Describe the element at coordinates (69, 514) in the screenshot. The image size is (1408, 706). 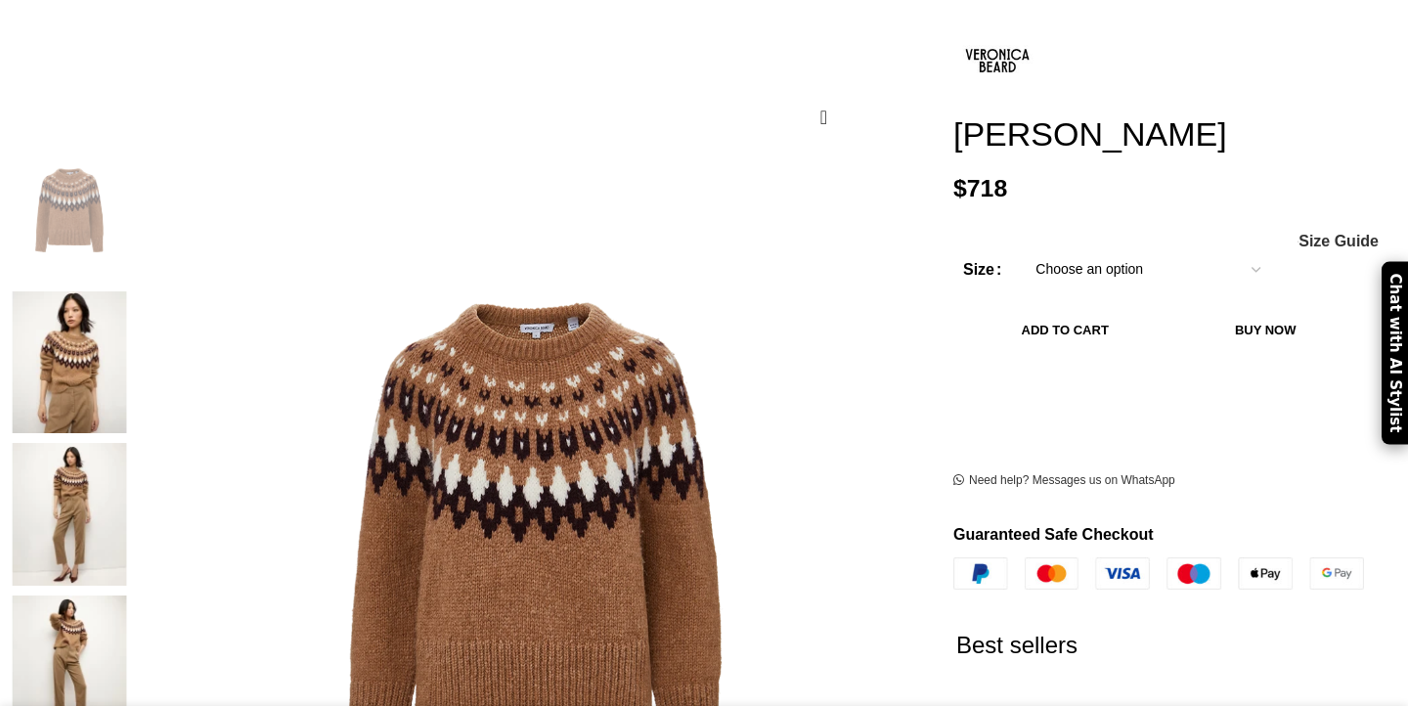
I see `img: Veronica Beard Clothing` at that location.